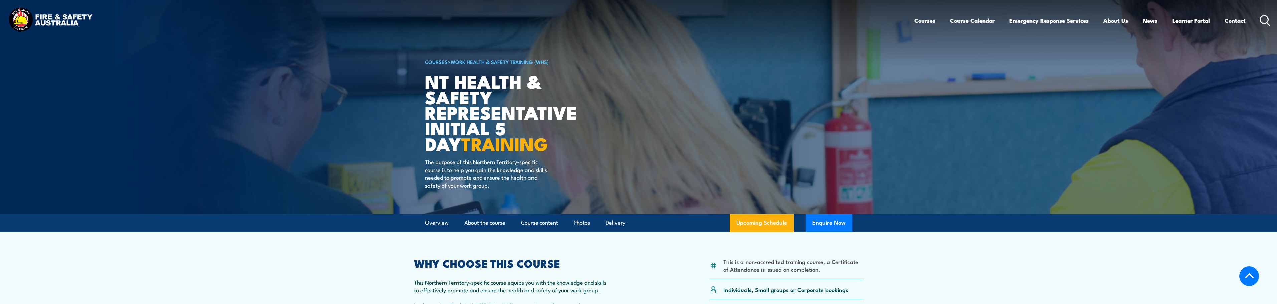 This screenshot has width=1277, height=304. I want to click on a: About the course, so click(485, 223).